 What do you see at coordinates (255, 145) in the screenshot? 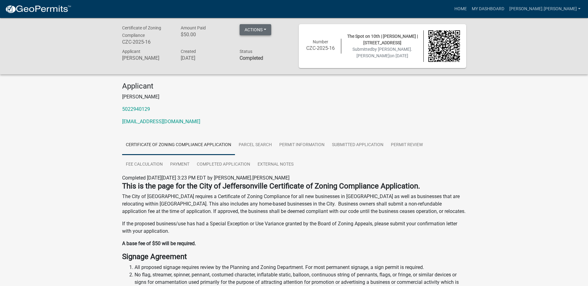
I see `a: Parcel search` at bounding box center [255, 145].